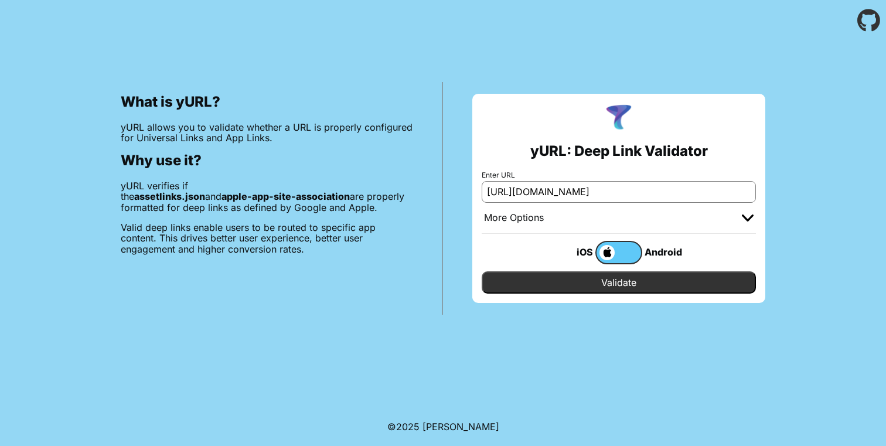 The height and width of the screenshot is (446, 886). Describe the element at coordinates (267, 102) in the screenshot. I see `h2: What is yURL?` at that location.